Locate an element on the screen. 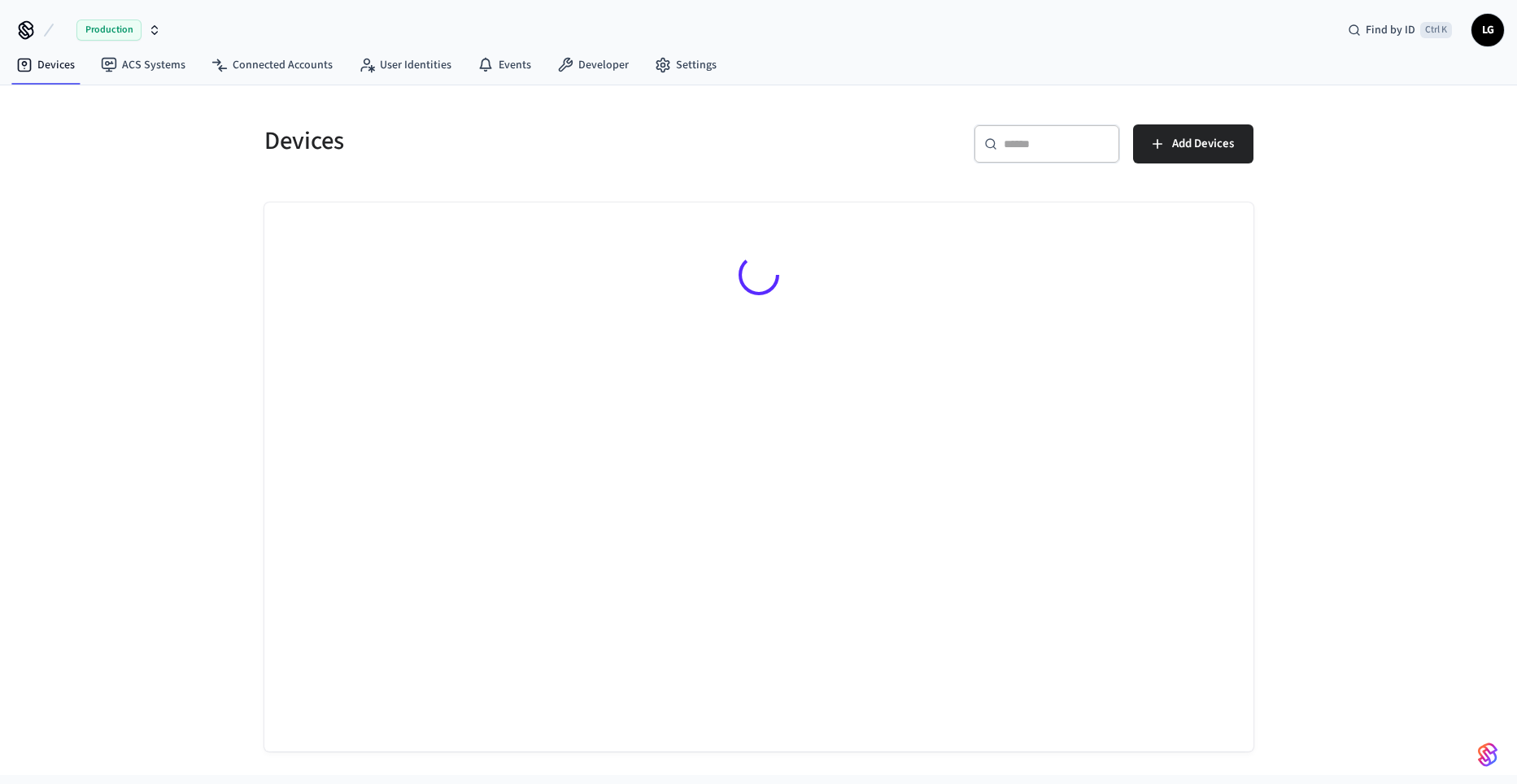 This screenshot has width=1517, height=784. a: ACS Systems is located at coordinates (143, 65).